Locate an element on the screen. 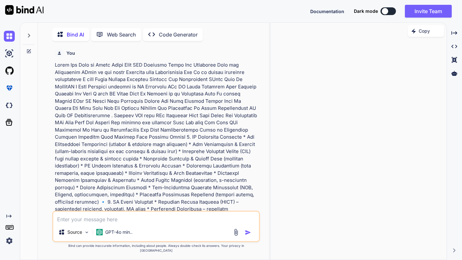  p: Bind can provide inaccurate information, including about people. Always double-check its answers.... is located at coordinates (156, 249).